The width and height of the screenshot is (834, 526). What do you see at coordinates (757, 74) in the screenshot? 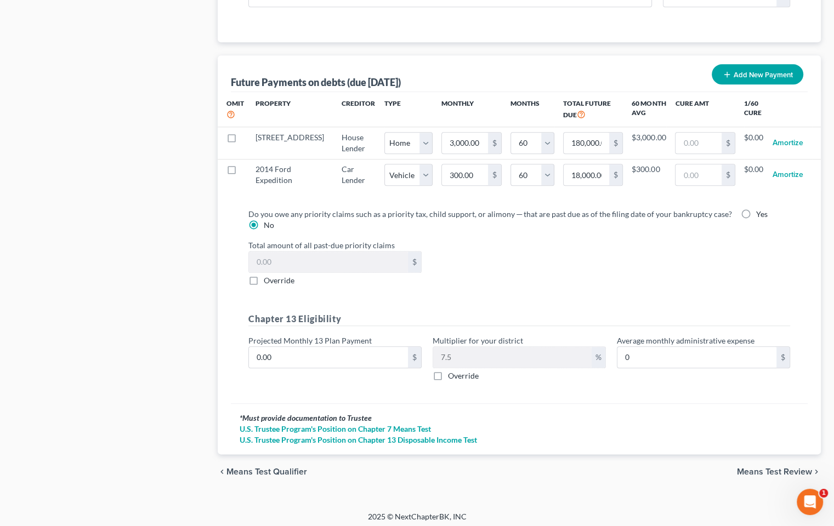
I see `button: Add New Payment` at bounding box center [757, 74].